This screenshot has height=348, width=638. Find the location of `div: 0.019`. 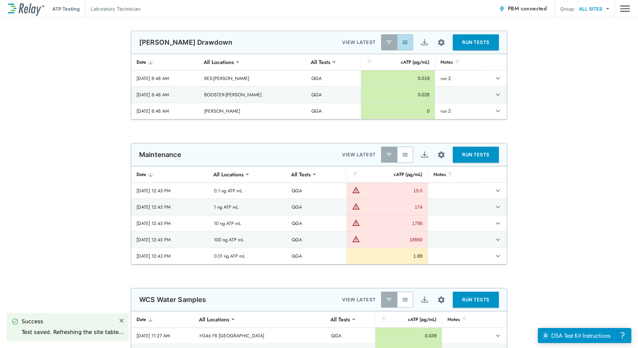

div: 0.019 is located at coordinates (397, 78).